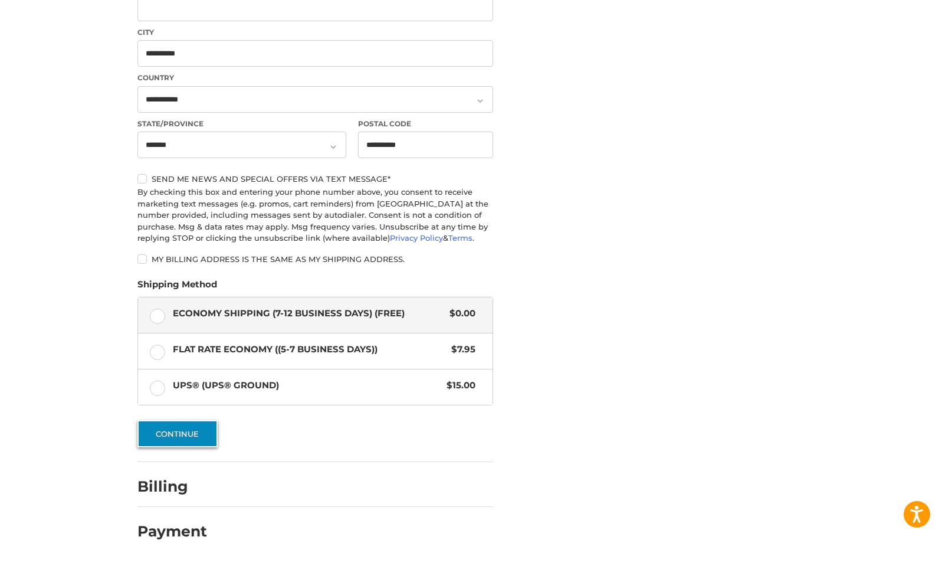  I want to click on label: My billing address is the same as my shipping address., so click(315, 259).